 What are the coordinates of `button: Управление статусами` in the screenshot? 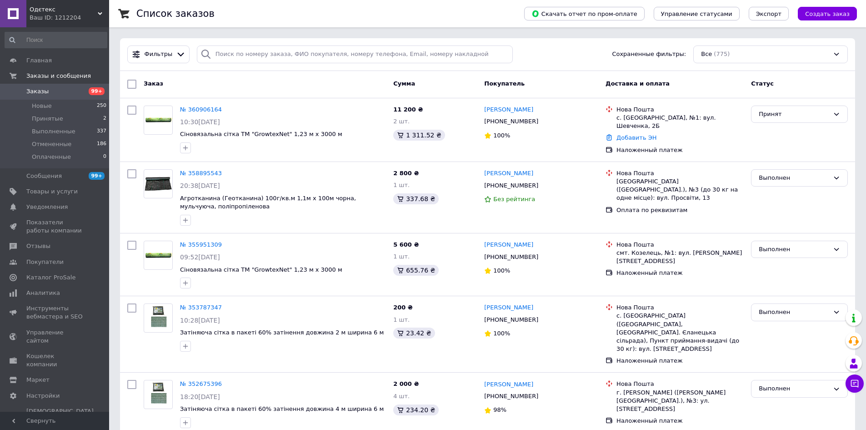 It's located at (697, 14).